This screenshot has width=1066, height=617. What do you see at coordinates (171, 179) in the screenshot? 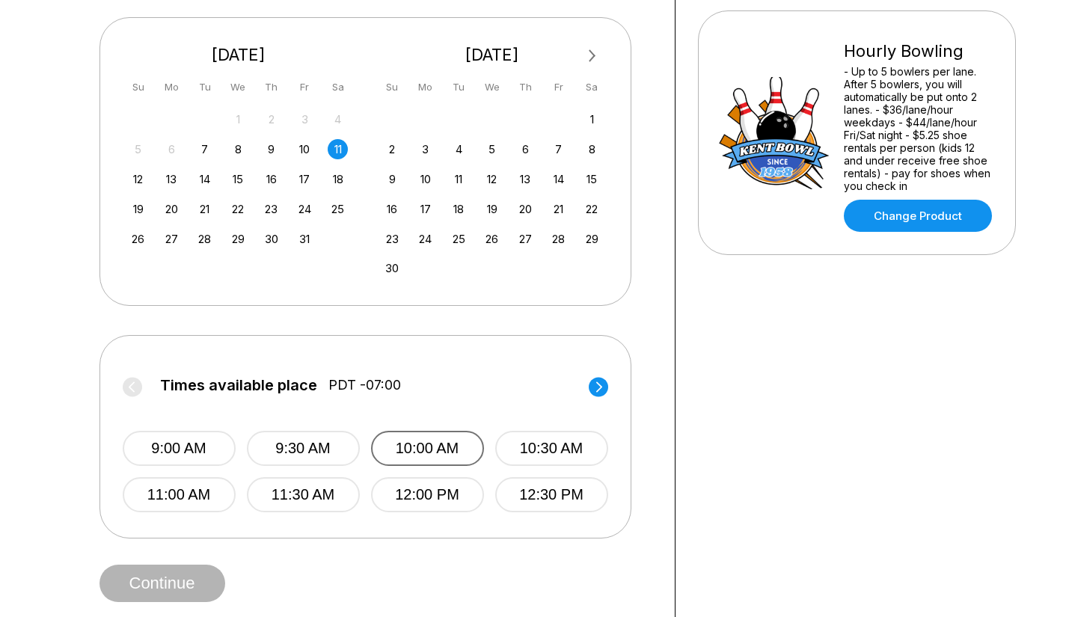
I see `div: Choose Monday, October 13th, 2025` at bounding box center [171, 179].